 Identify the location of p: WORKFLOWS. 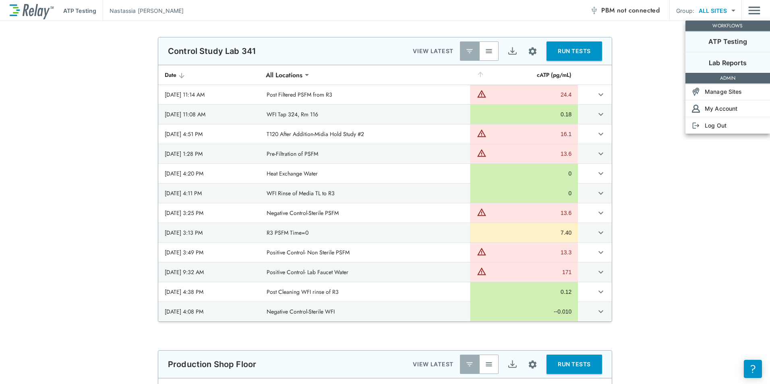
(727, 26).